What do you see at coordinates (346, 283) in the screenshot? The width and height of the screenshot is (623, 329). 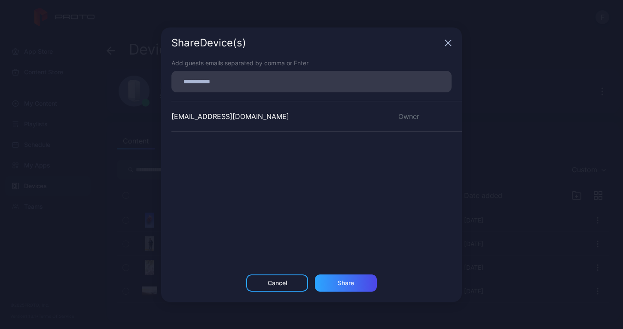 I see `div: Share` at bounding box center [346, 283].